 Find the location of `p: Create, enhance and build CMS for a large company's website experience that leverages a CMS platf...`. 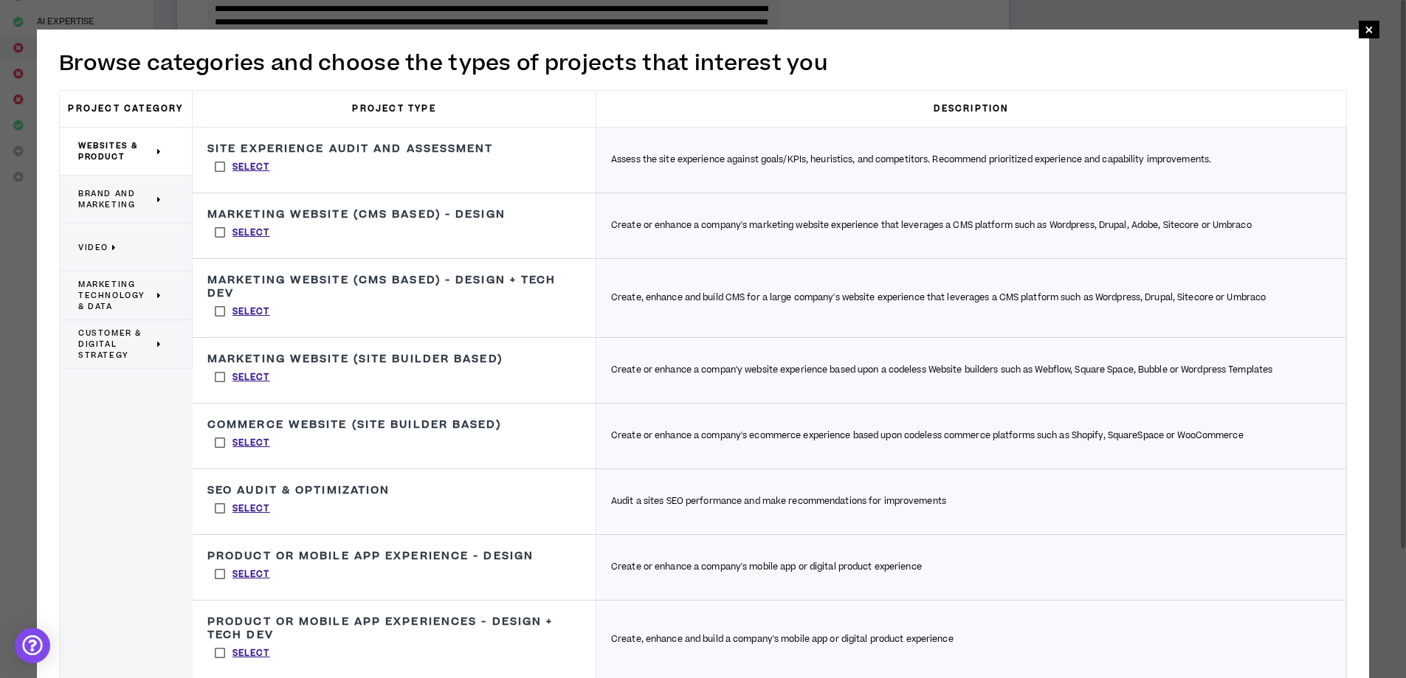

p: Create, enhance and build CMS for a large company's website experience that leverages a CMS platf... is located at coordinates (938, 298).